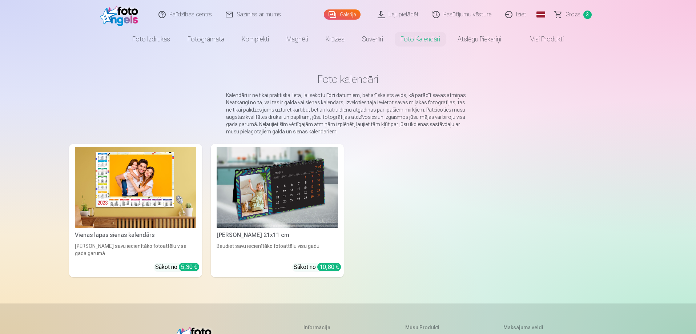 This screenshot has height=334, width=696. I want to click on h5: Mūsu produkti, so click(424, 327).